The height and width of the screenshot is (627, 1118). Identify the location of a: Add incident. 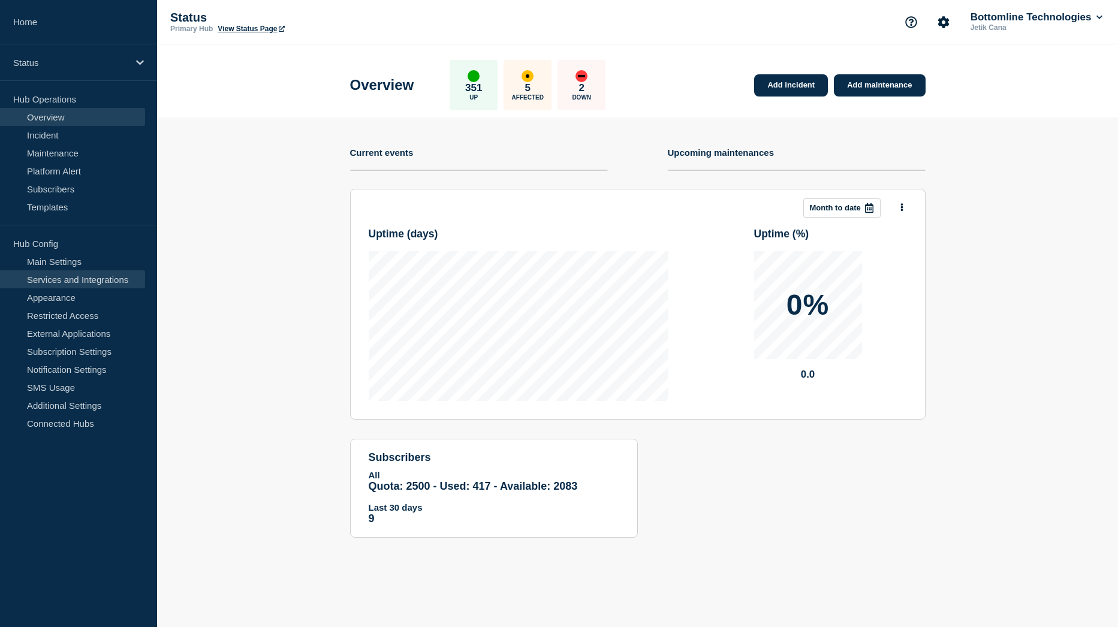
(791, 85).